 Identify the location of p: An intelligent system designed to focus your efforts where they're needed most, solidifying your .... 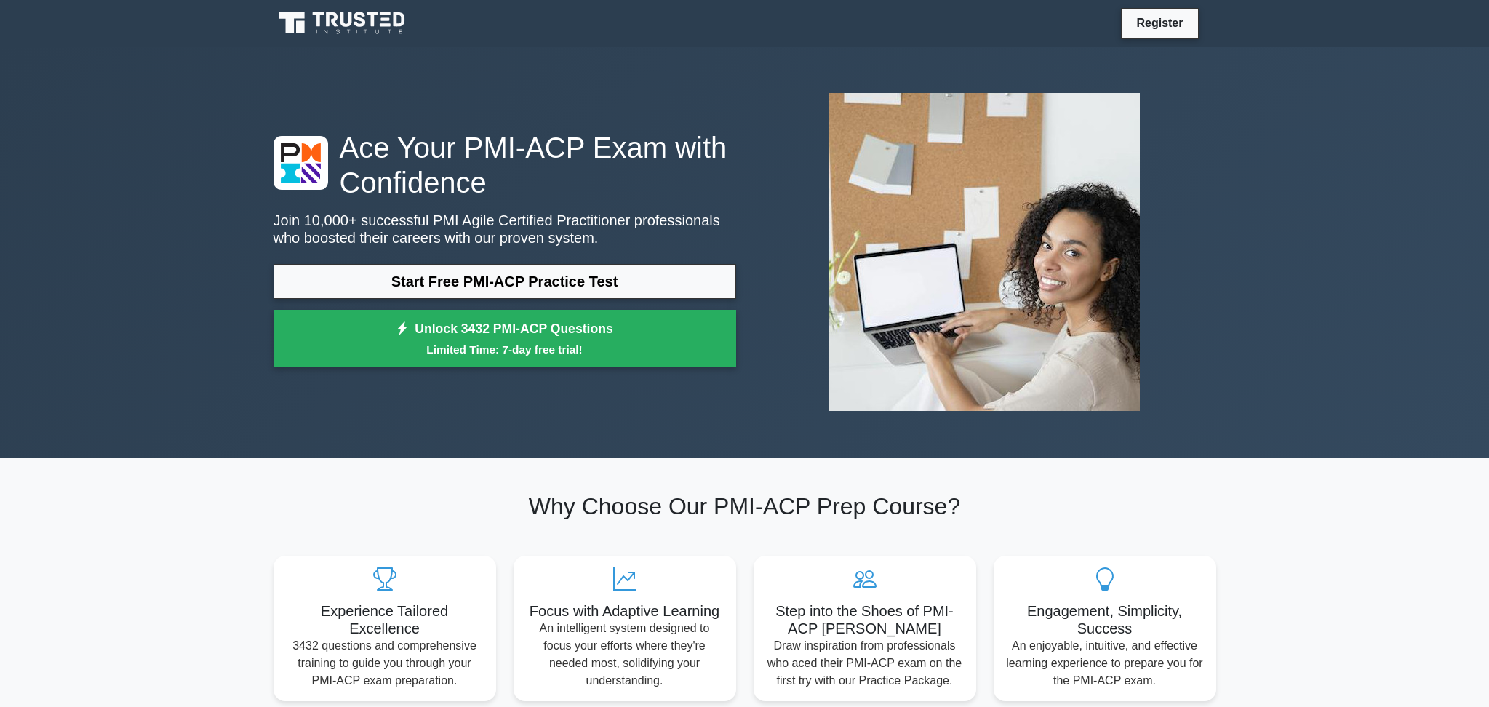
(625, 655).